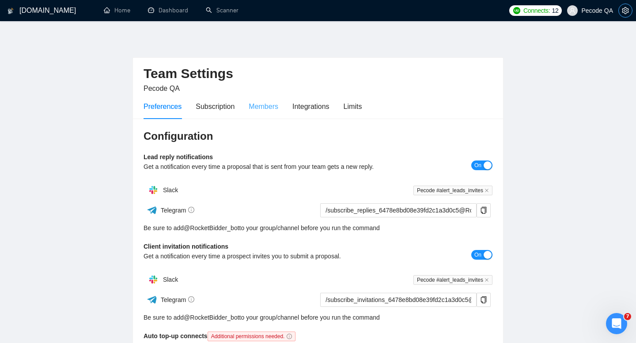  I want to click on div: Закрити, so click(290, 11).